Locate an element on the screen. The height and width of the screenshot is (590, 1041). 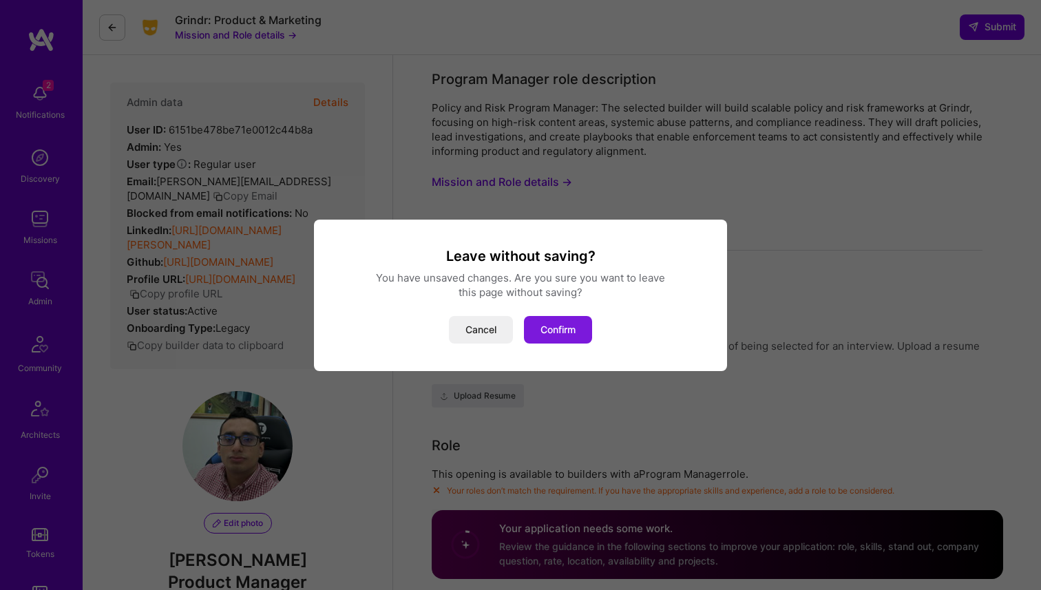
div: modal is located at coordinates (521, 295).